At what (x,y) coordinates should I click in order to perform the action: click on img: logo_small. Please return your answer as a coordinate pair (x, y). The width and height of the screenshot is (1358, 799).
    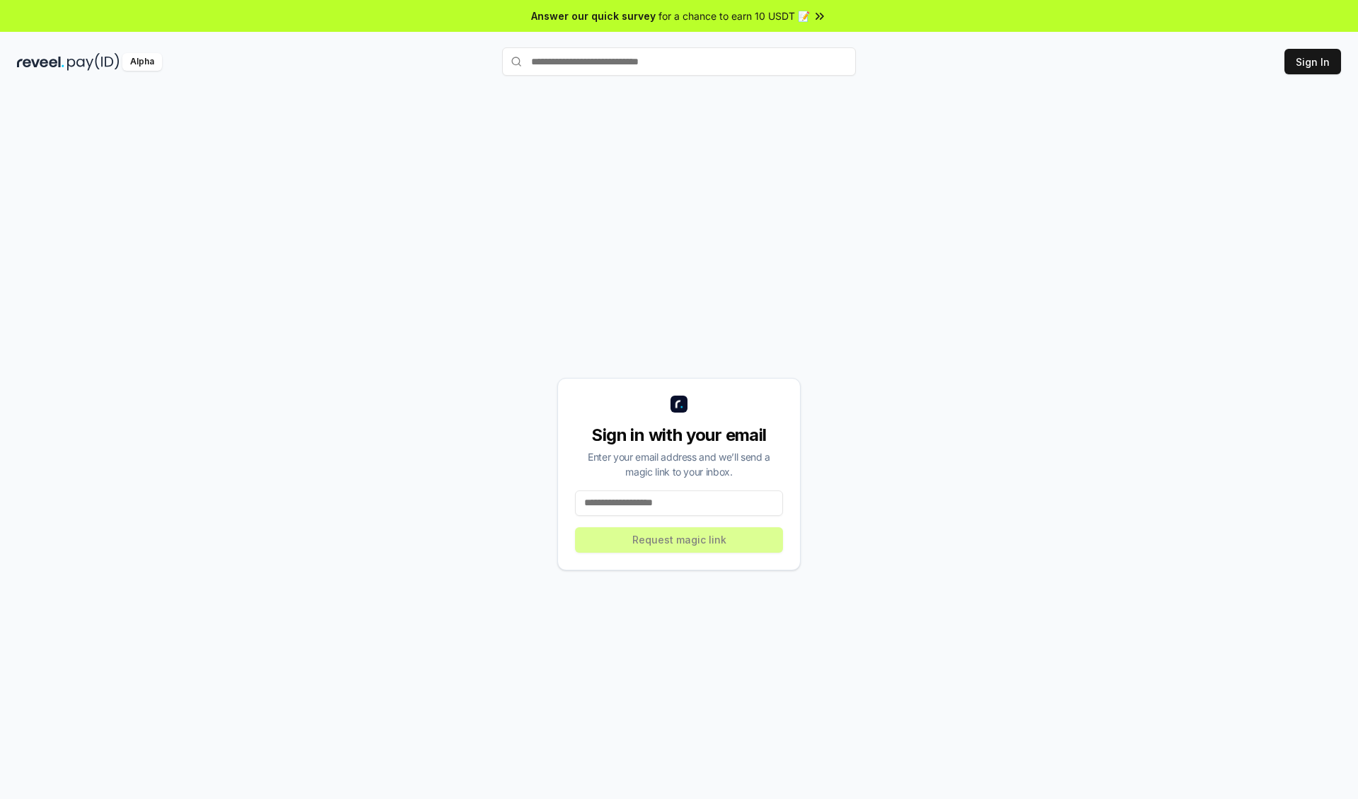
    Looking at the image, I should click on (679, 404).